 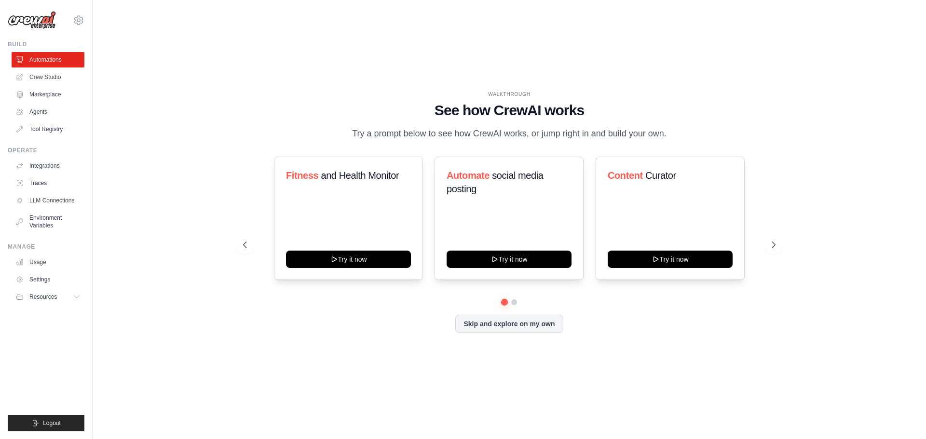 What do you see at coordinates (360, 176) in the screenshot?
I see `span: and Health Monitor` at bounding box center [360, 176].